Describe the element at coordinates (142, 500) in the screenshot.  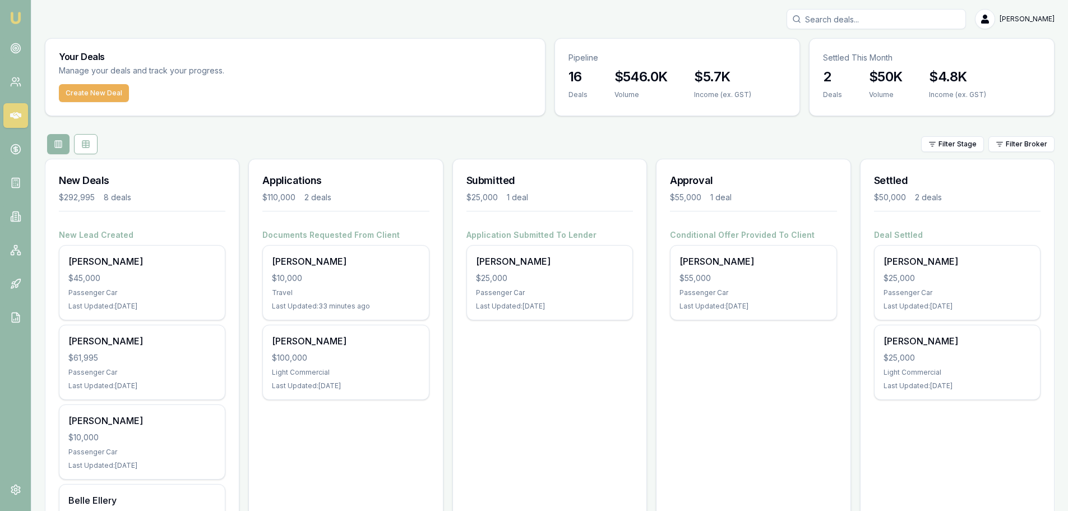
I see `div: Belle Ellery` at that location.